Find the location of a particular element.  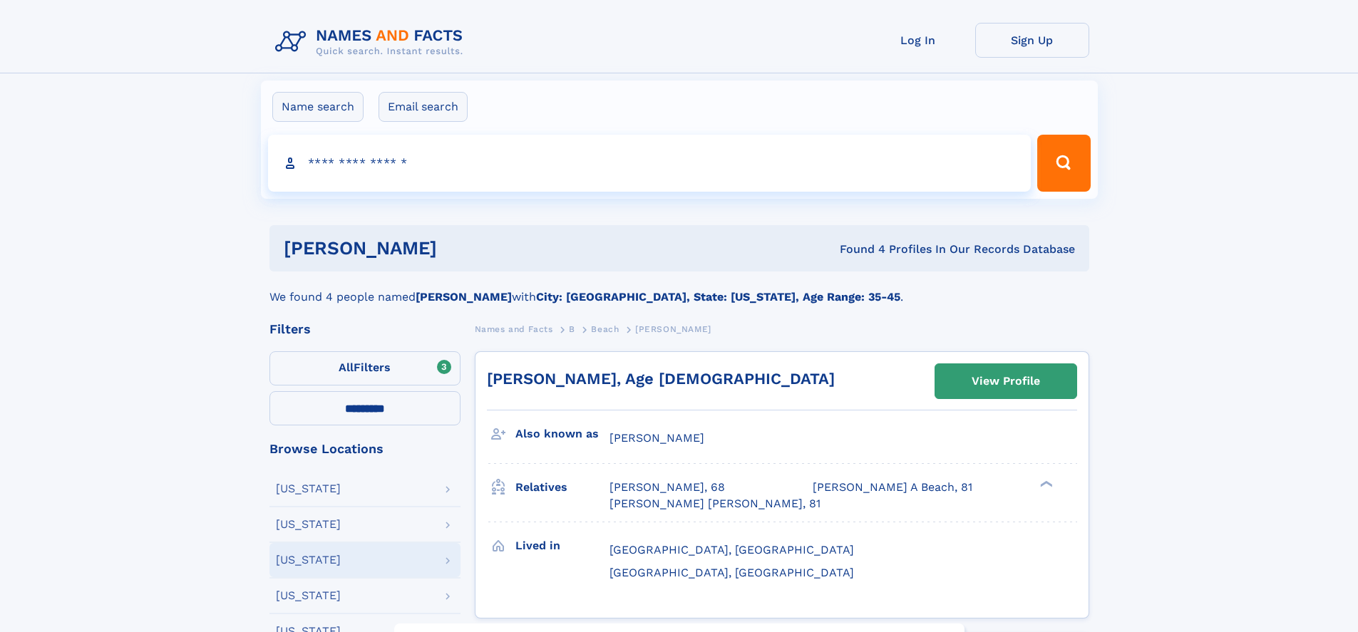

label: Filters is located at coordinates (365, 369).